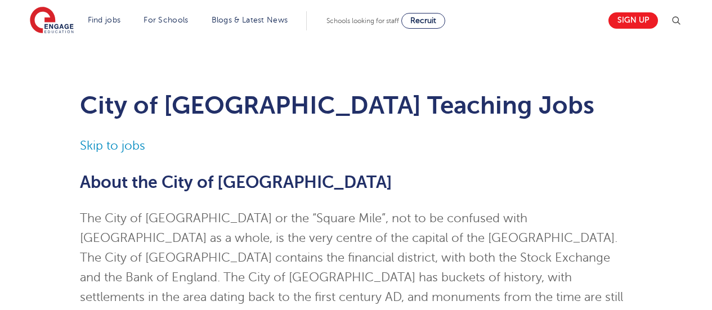 The height and width of the screenshot is (310, 712). What do you see at coordinates (52, 21) in the screenshot?
I see `img: Engage Education` at bounding box center [52, 21].